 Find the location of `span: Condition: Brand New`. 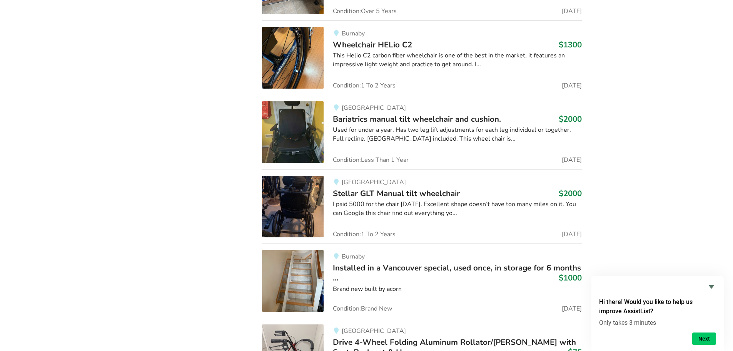

span: Condition: Brand New is located at coordinates (362, 308).